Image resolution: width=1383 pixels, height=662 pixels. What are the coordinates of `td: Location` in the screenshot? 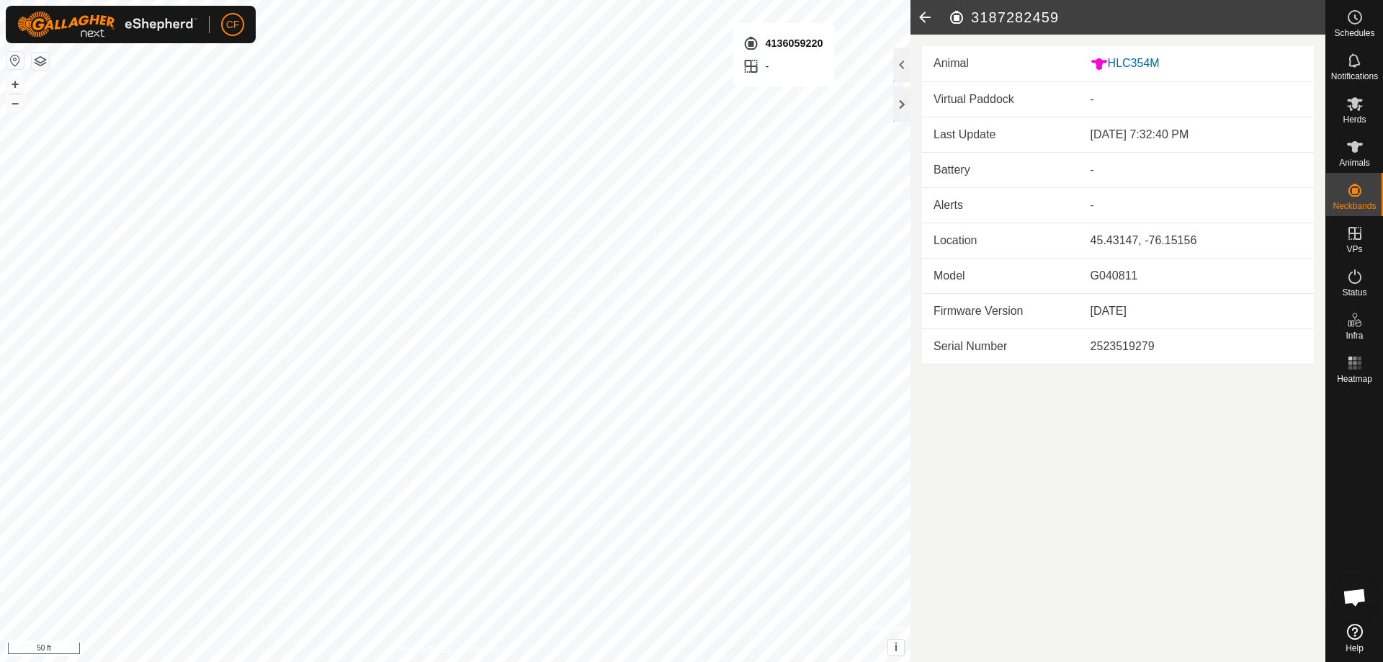 It's located at (1001, 240).